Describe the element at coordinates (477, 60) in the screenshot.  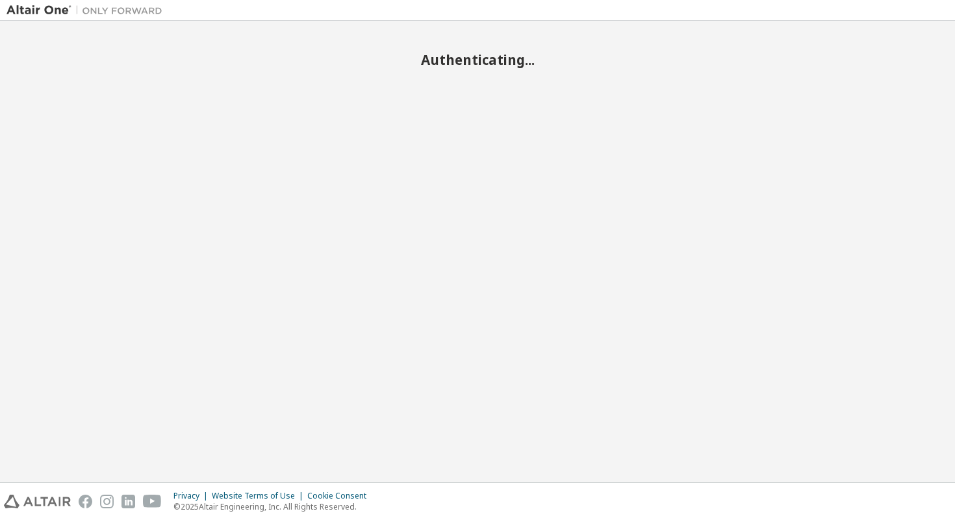
I see `h2: Authenticating...` at that location.